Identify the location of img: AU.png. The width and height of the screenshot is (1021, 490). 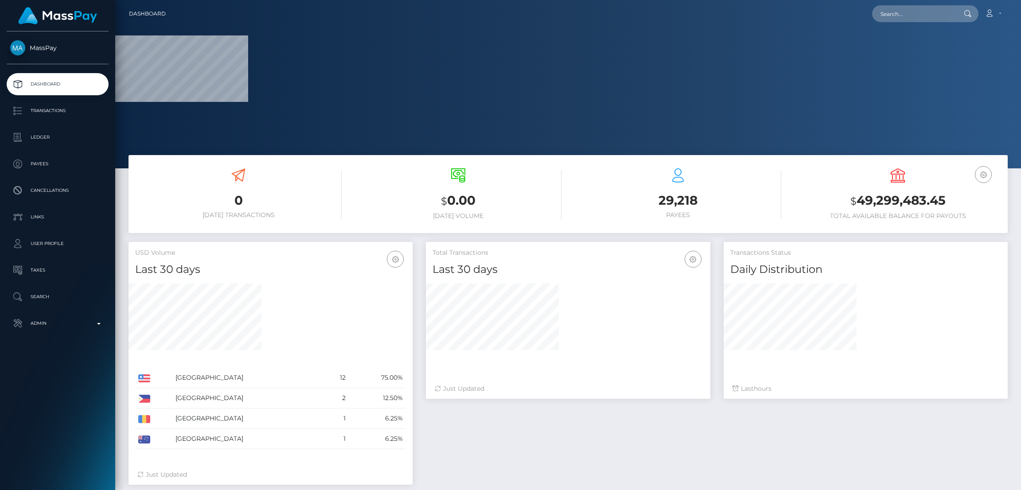
(144, 439).